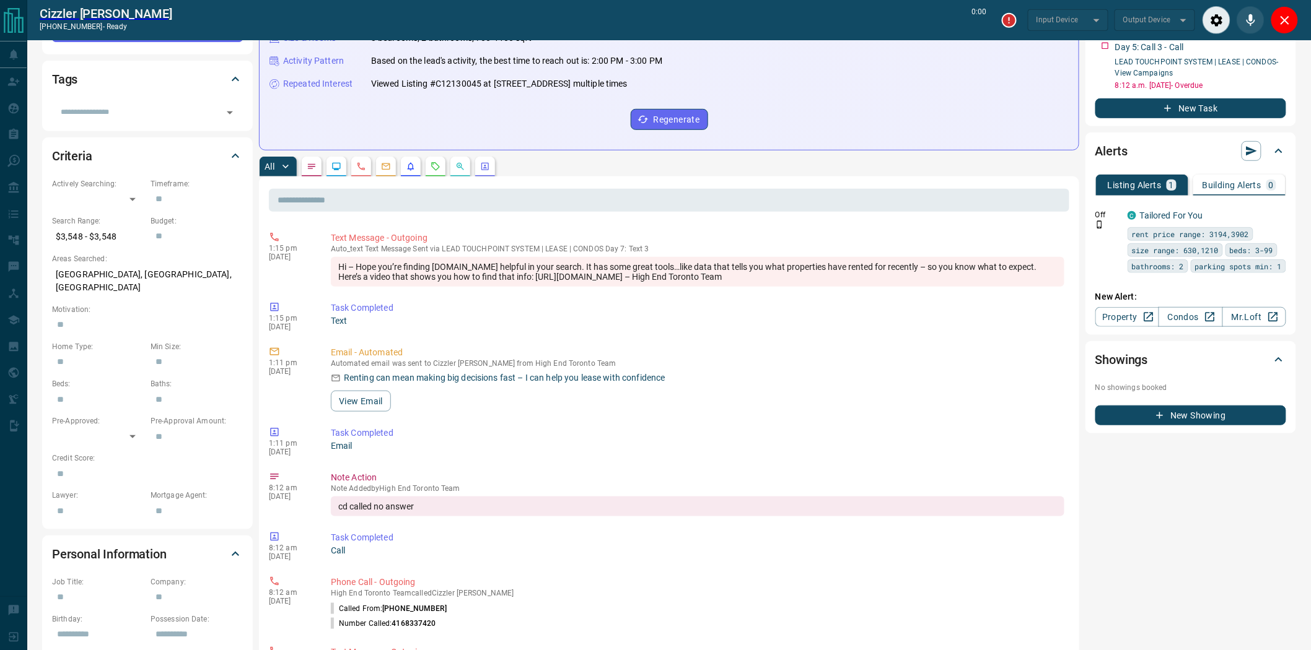 This screenshot has width=1311, height=650. Describe the element at coordinates (1250, 20) in the screenshot. I see `div: Mute` at that location.